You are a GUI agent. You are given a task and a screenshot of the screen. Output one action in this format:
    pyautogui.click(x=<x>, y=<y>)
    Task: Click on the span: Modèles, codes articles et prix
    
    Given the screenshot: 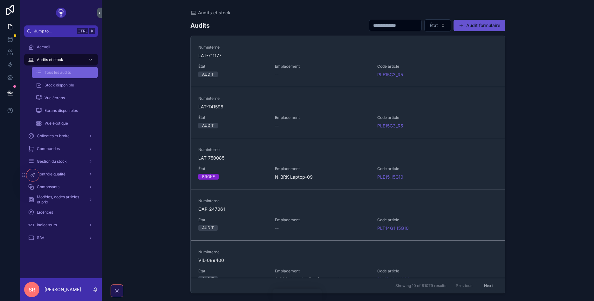 What is the action you would take?
    pyautogui.click(x=60, y=200)
    